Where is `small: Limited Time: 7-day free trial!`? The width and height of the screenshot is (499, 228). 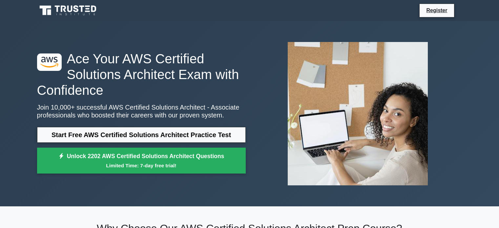
small: Limited Time: 7-day free trial! is located at coordinates (141, 165).